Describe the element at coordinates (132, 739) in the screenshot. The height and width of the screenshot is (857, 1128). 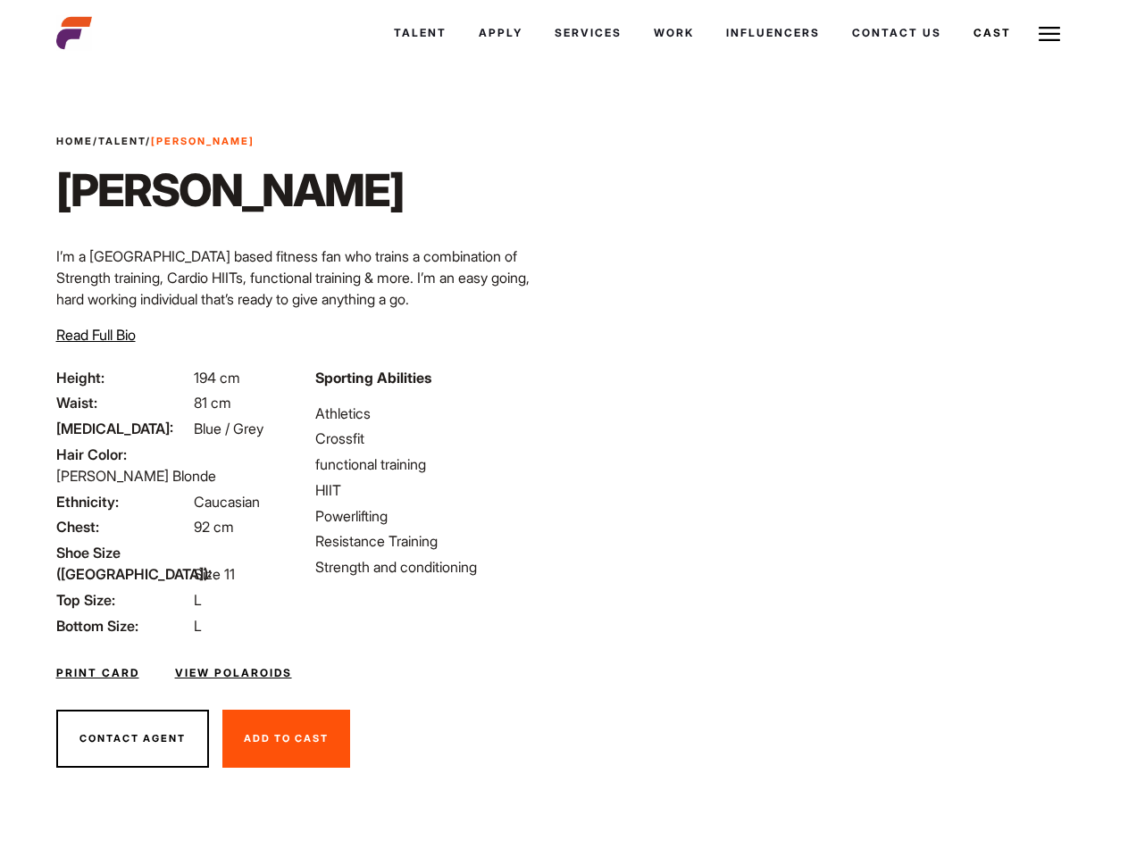
I see `button: Contact Agent` at that location.